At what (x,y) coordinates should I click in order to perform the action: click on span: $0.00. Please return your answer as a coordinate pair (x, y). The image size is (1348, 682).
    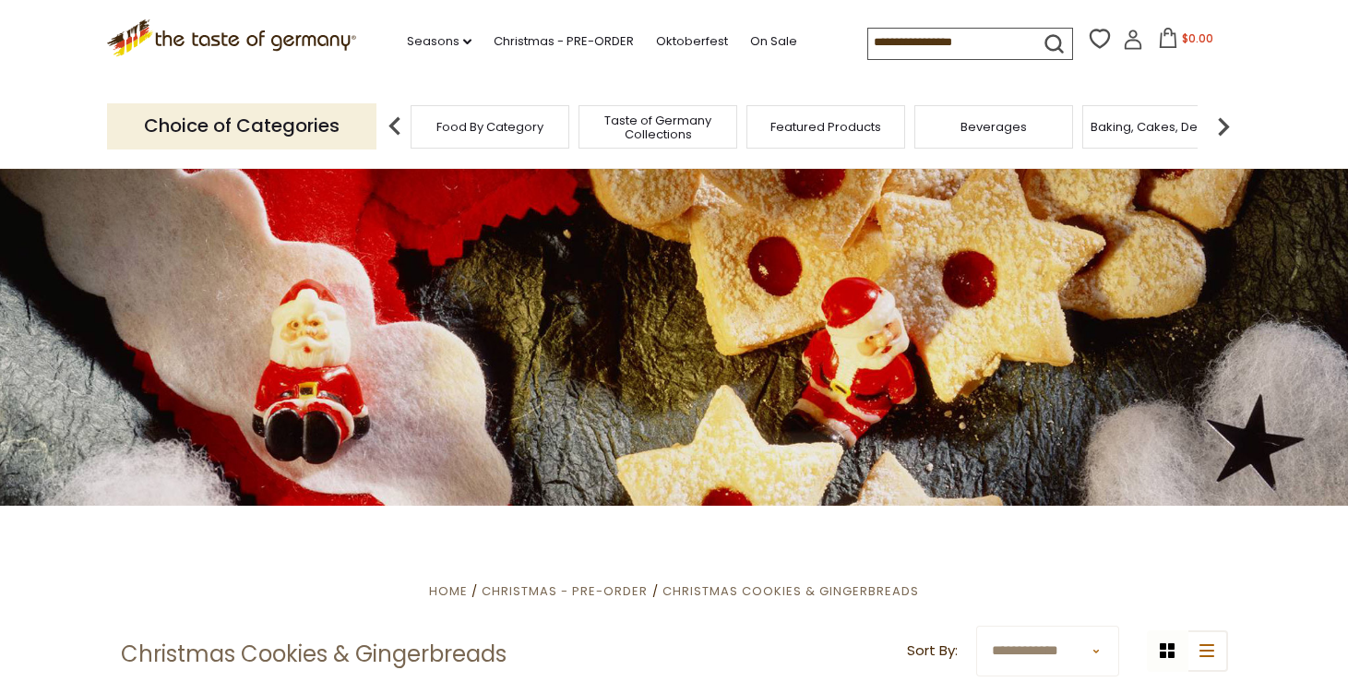
    Looking at the image, I should click on (1198, 38).